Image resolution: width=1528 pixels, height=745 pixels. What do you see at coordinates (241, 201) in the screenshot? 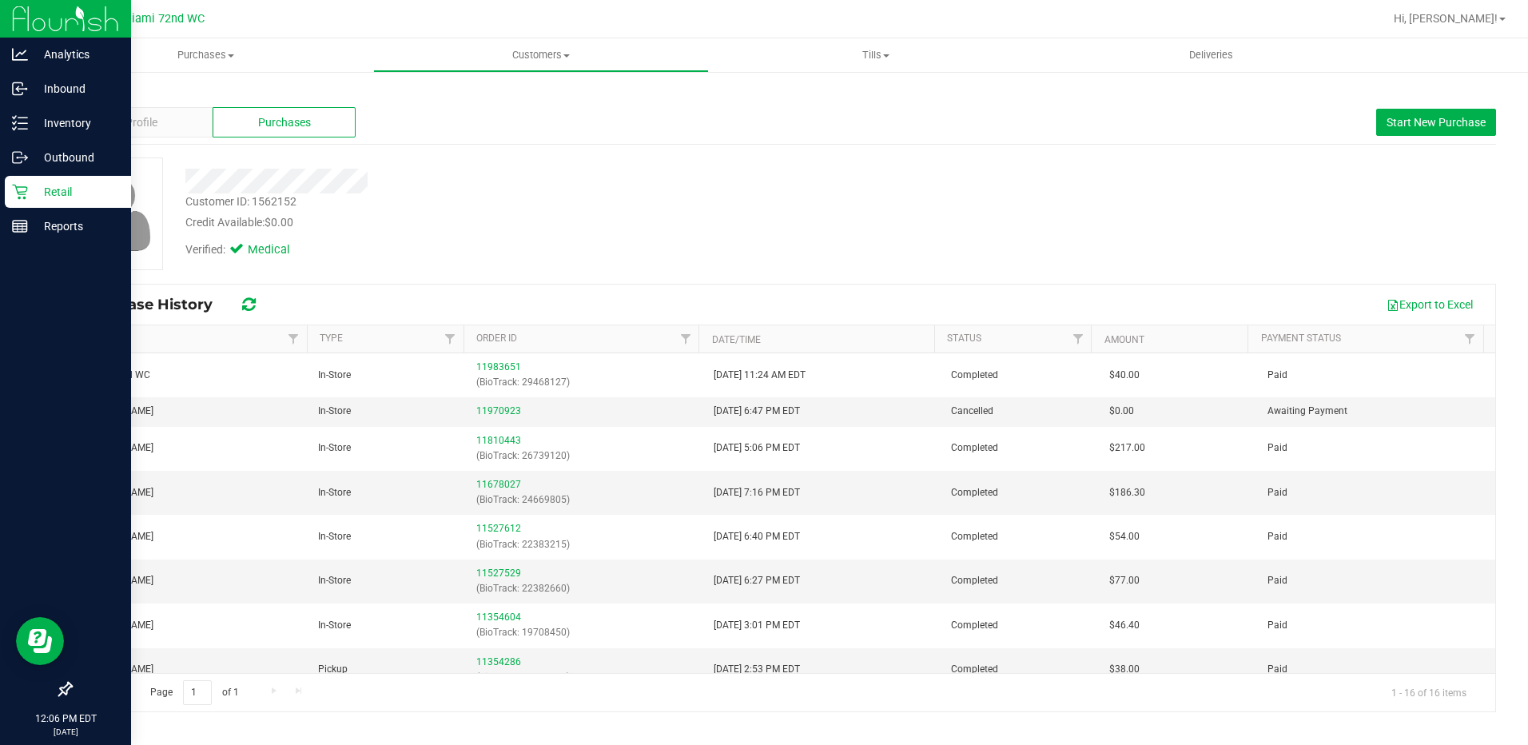
I see `div: Customer ID: 1562152` at bounding box center [241, 201].